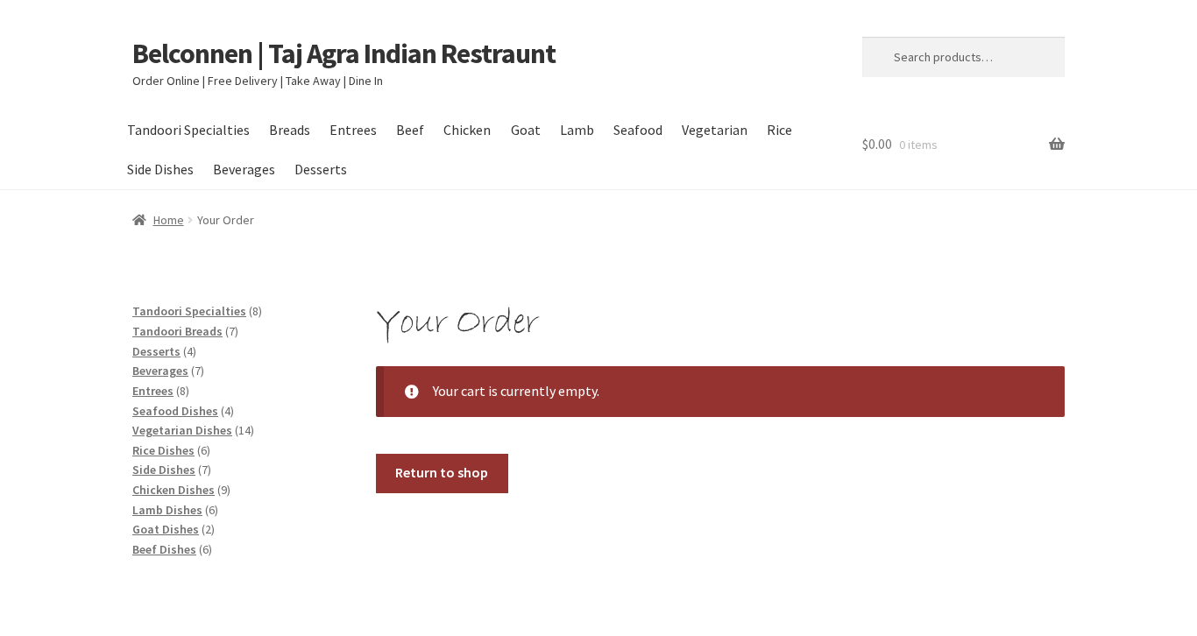 This screenshot has width=1197, height=636. I want to click on span: Goat Dishes, so click(166, 529).